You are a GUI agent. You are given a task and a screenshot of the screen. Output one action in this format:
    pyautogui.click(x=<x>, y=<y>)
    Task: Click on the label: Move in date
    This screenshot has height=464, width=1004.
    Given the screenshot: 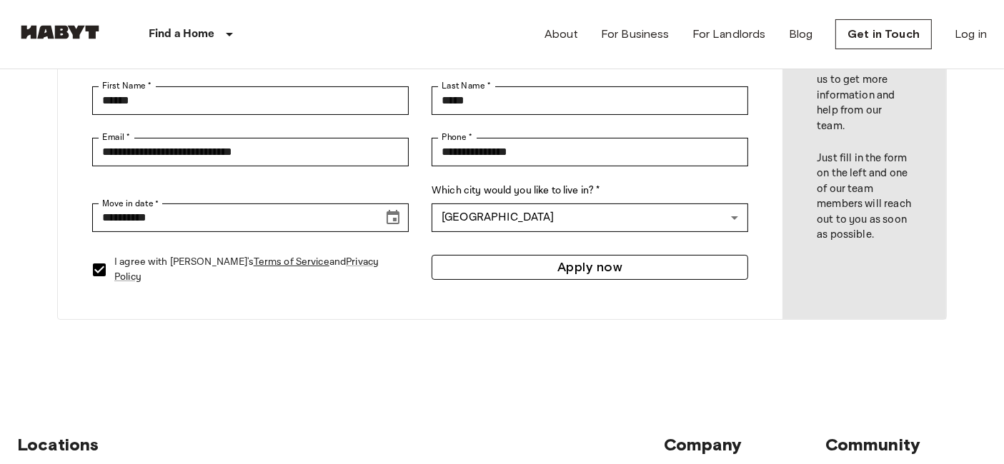 What is the action you would take?
    pyautogui.click(x=131, y=204)
    